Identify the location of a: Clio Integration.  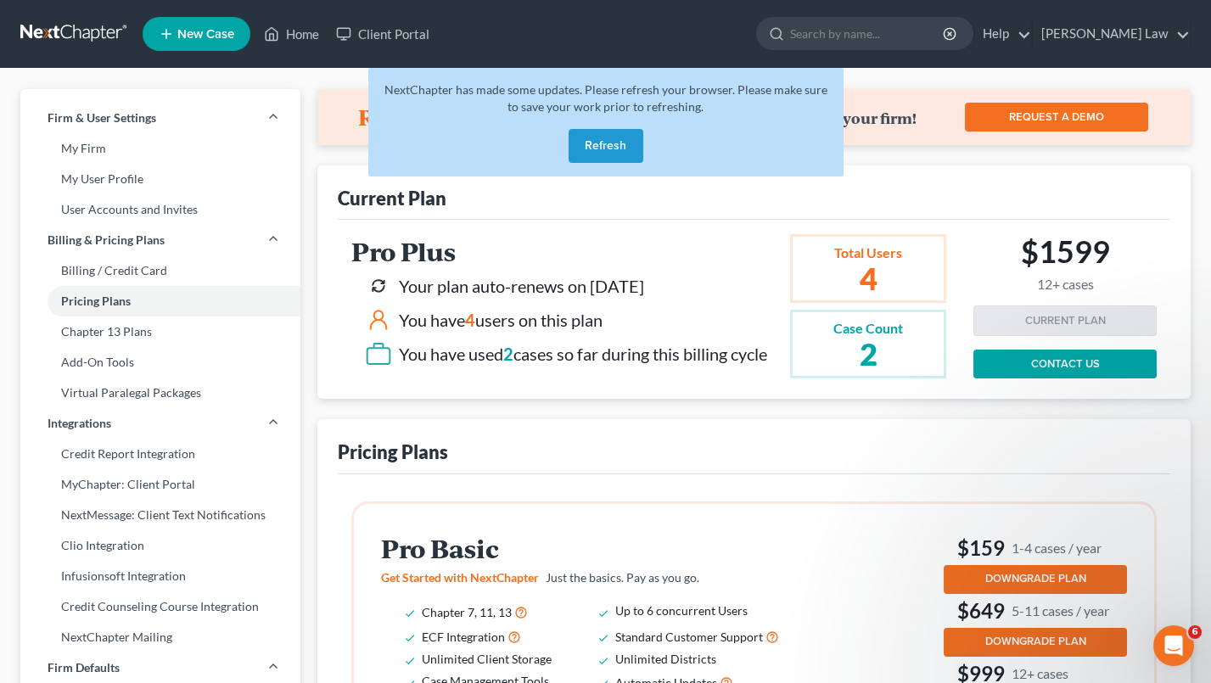
(160, 546).